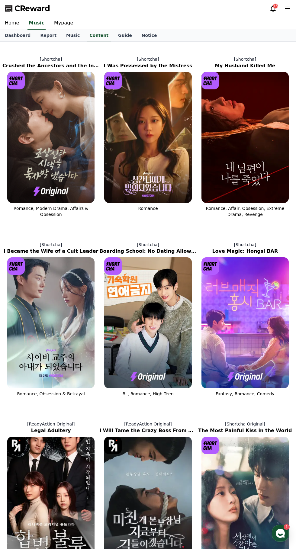 This screenshot has width=296, height=549. I want to click on img: Crushed the Ancestors and the In-Laws, so click(51, 137).